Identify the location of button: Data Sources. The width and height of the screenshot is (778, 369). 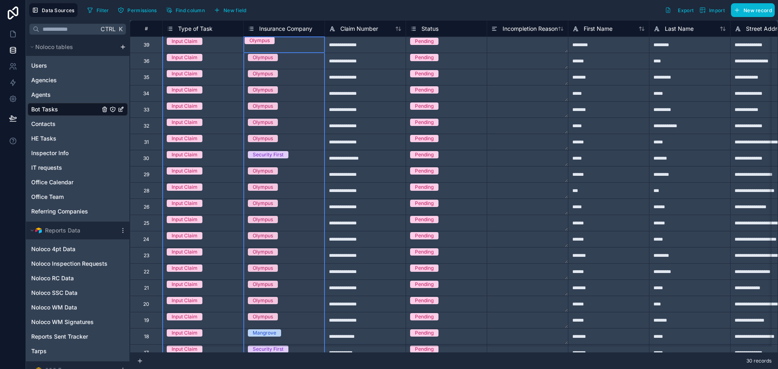
(53, 10).